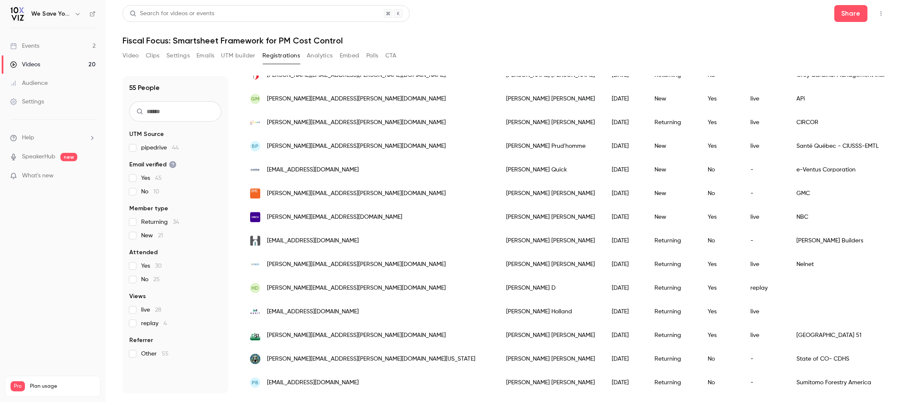 Image resolution: width=905 pixels, height=402 pixels. What do you see at coordinates (27, 102) in the screenshot?
I see `div: Settings` at bounding box center [27, 102].